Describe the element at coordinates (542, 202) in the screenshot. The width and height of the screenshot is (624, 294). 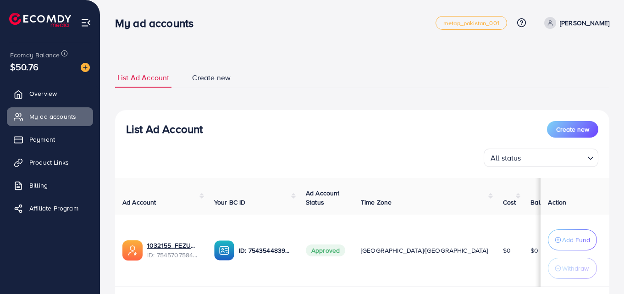
I see `span: Balance` at that location.